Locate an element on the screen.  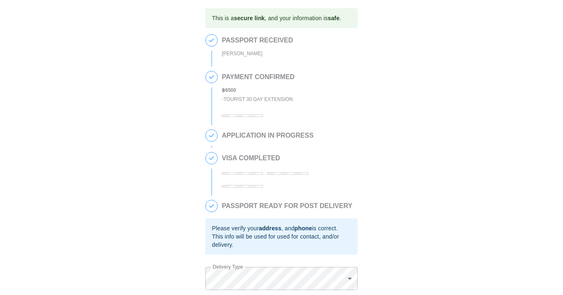
span: 5 is located at coordinates (212, 206).